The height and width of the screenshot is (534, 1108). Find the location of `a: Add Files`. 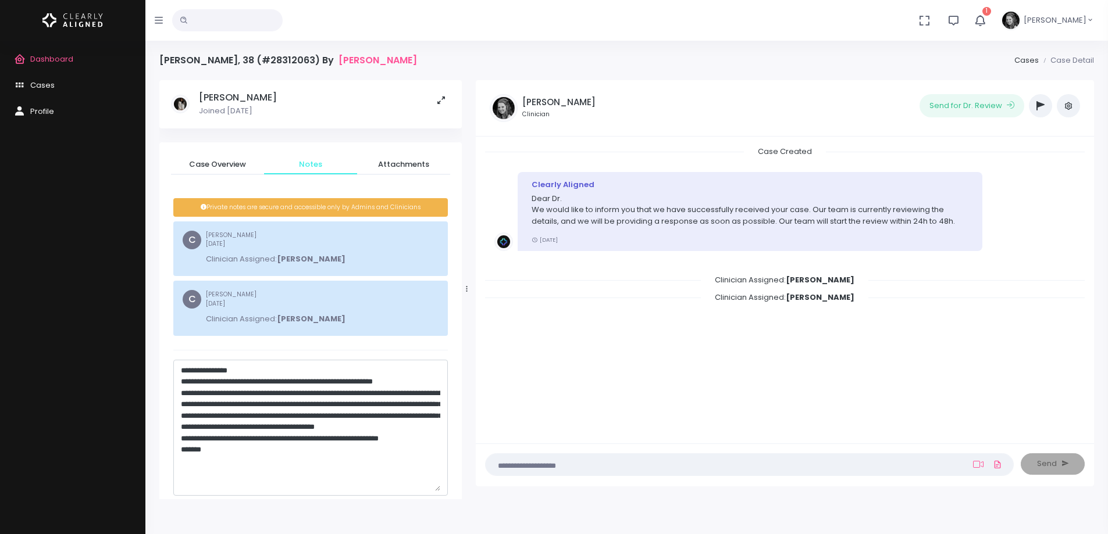

a: Add Files is located at coordinates (997, 465).